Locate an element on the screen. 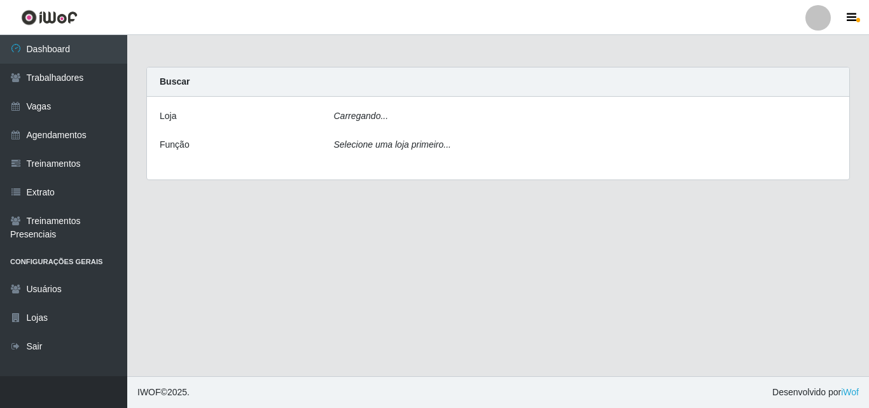 This screenshot has height=408, width=869. i: Selecione uma loja primeiro... is located at coordinates (392, 144).